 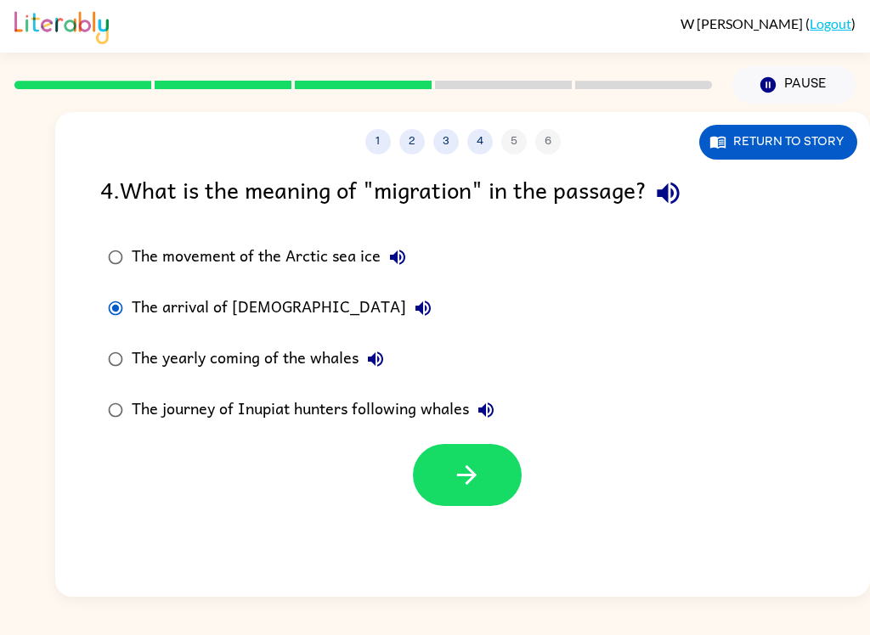 What do you see at coordinates (486, 410) in the screenshot?
I see `button: The journey of Inupiat hunters following whales` at bounding box center [486, 410].